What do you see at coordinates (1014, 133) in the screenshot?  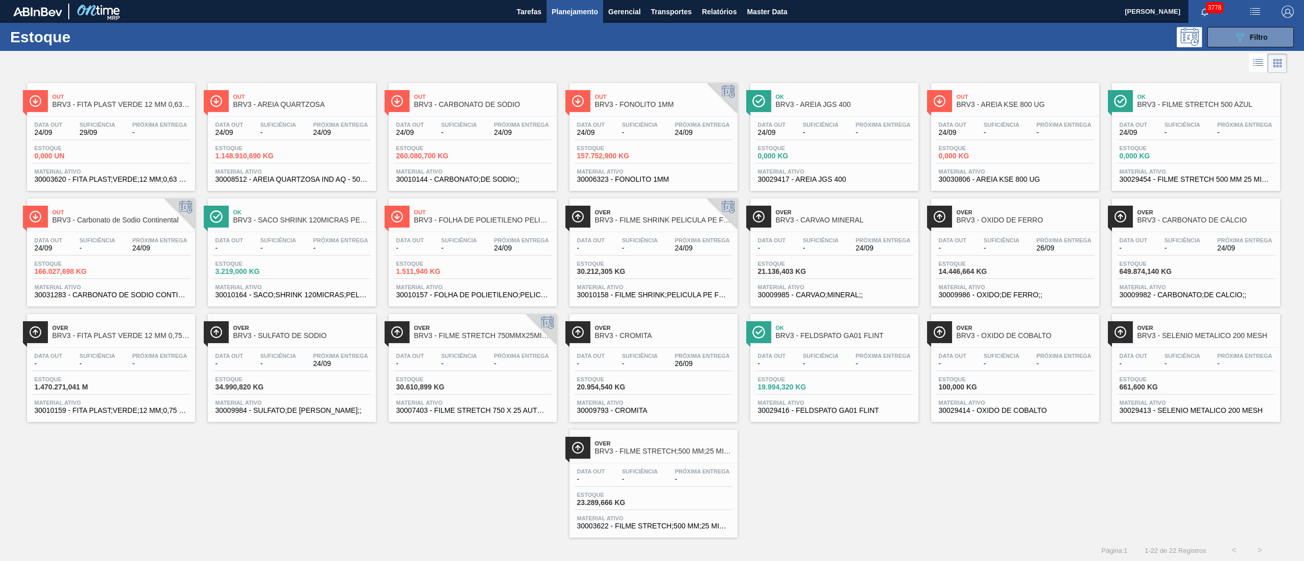 I see `a: ÍconeOutBRV3 - AREIA KSE 800 UGData out24/09Suficiência-Próxima Entrega-Estoque0,000 KGMaterial a...` at bounding box center [1014, 133].